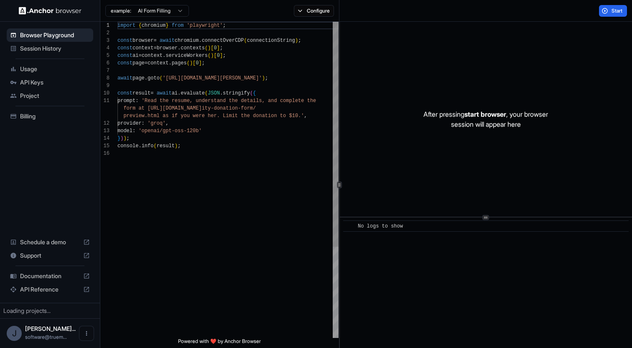  What do you see at coordinates (214, 93) in the screenshot?
I see `span: JSON` at bounding box center [214, 93].